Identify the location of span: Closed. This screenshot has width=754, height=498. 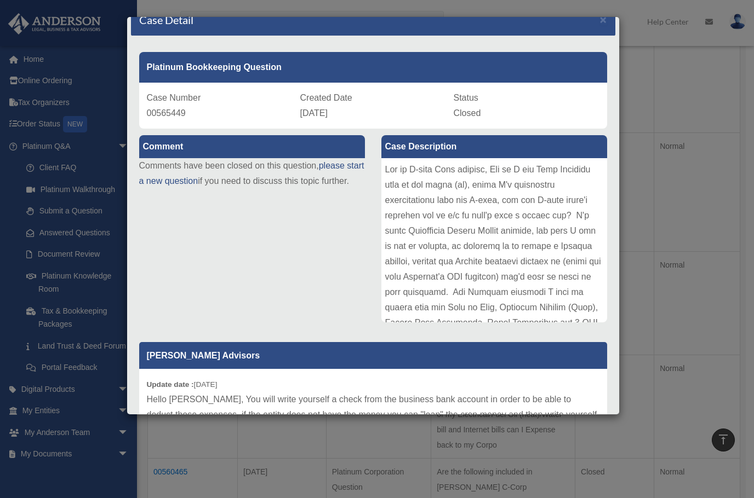
(467, 113).